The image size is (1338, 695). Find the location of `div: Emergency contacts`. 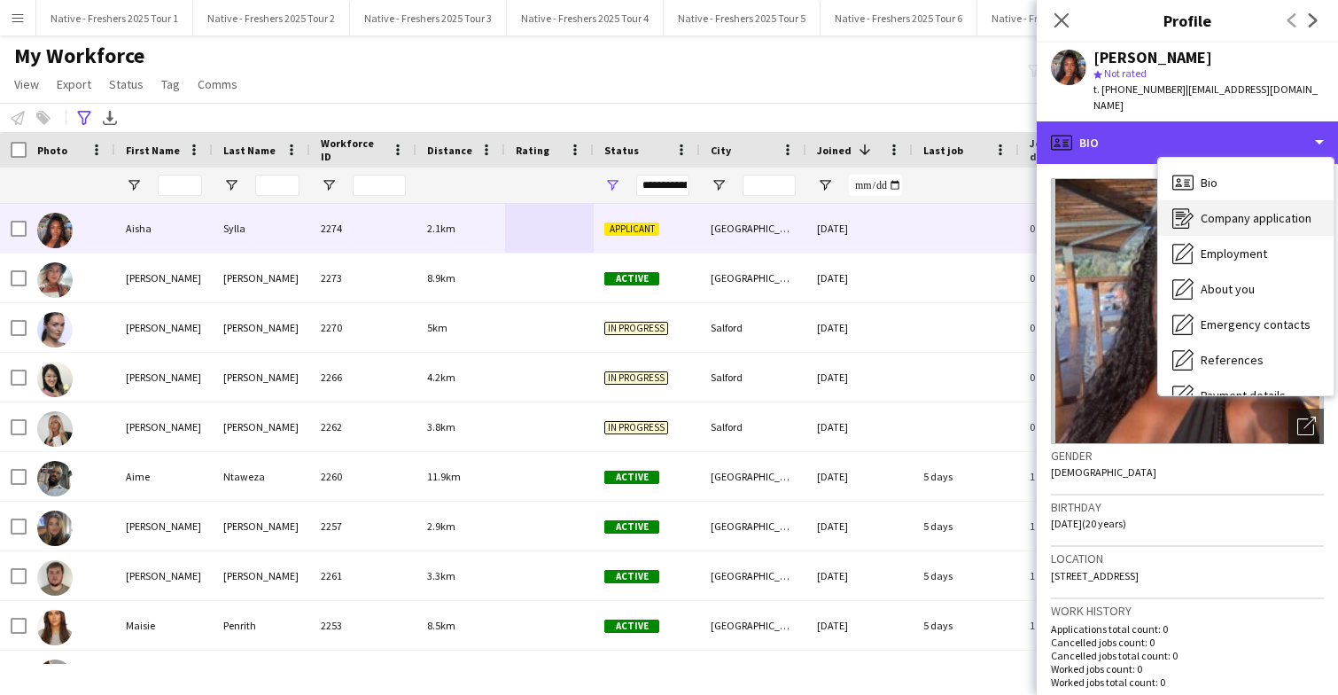

div: Emergency contacts is located at coordinates (1246, 324).